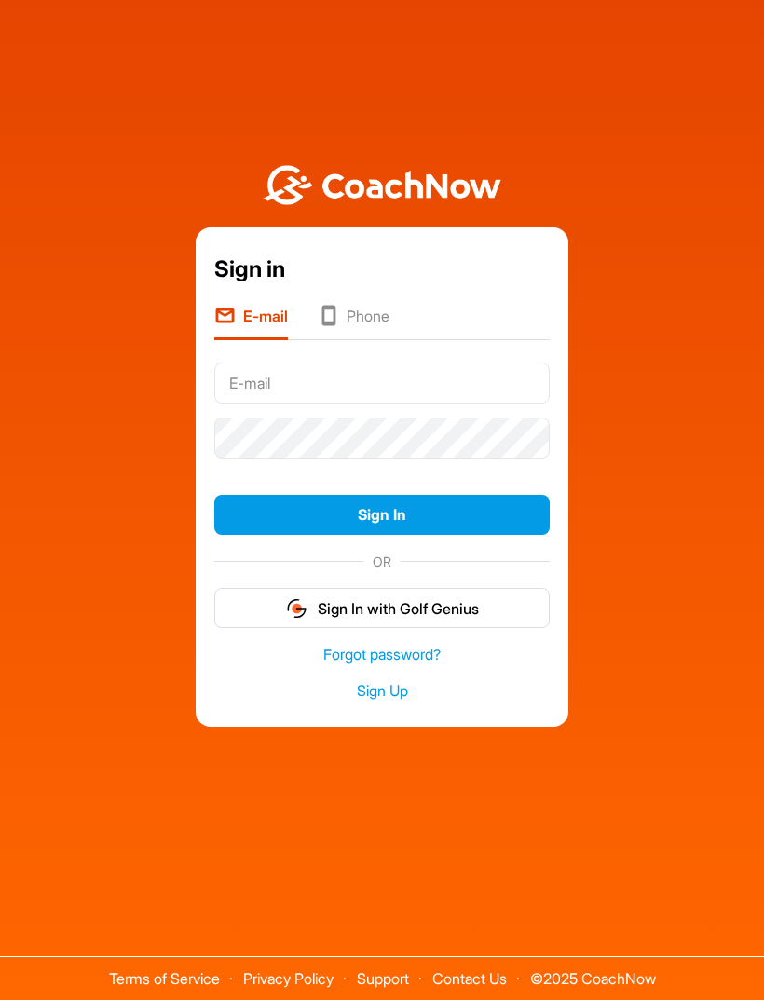 The width and height of the screenshot is (764, 1000). I want to click on a: Forgot password?, so click(382, 654).